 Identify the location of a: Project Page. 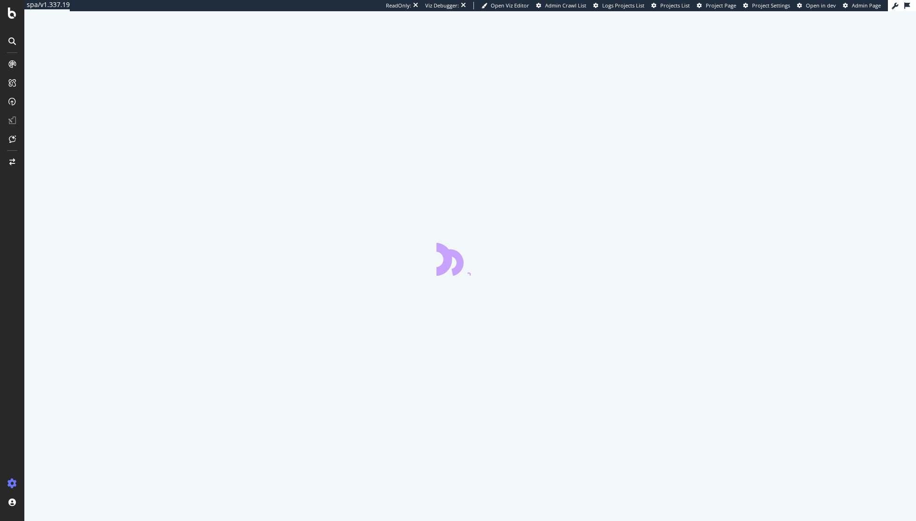
(716, 6).